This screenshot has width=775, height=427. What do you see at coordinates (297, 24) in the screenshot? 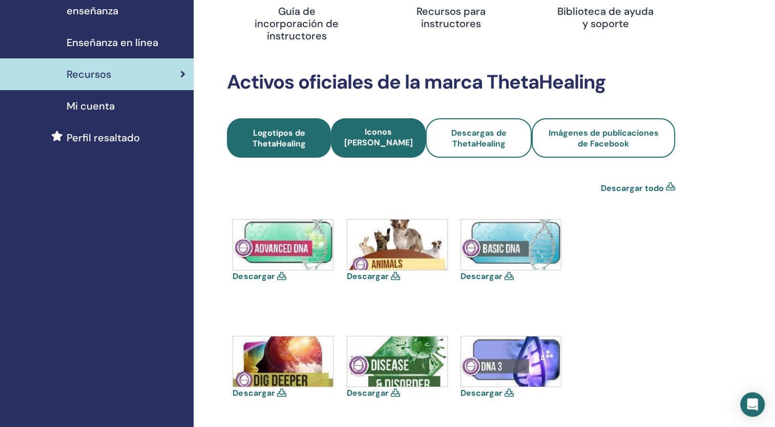
I see `h4: Guía de incorporación de instructores` at bounding box center [297, 24].